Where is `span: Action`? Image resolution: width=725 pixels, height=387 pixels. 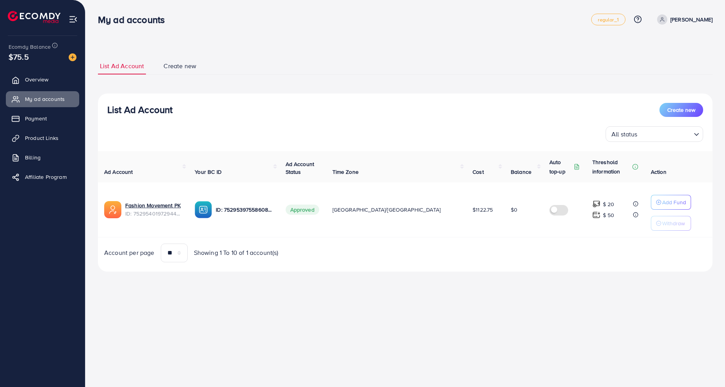 span: Action is located at coordinates (659, 172).